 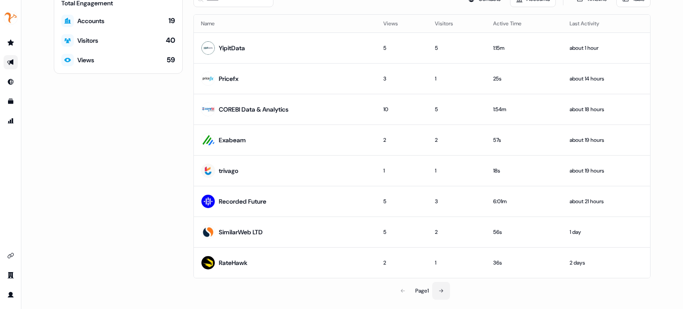 What do you see at coordinates (11, 82) in the screenshot?
I see `a: Go to Inbound` at bounding box center [11, 82].